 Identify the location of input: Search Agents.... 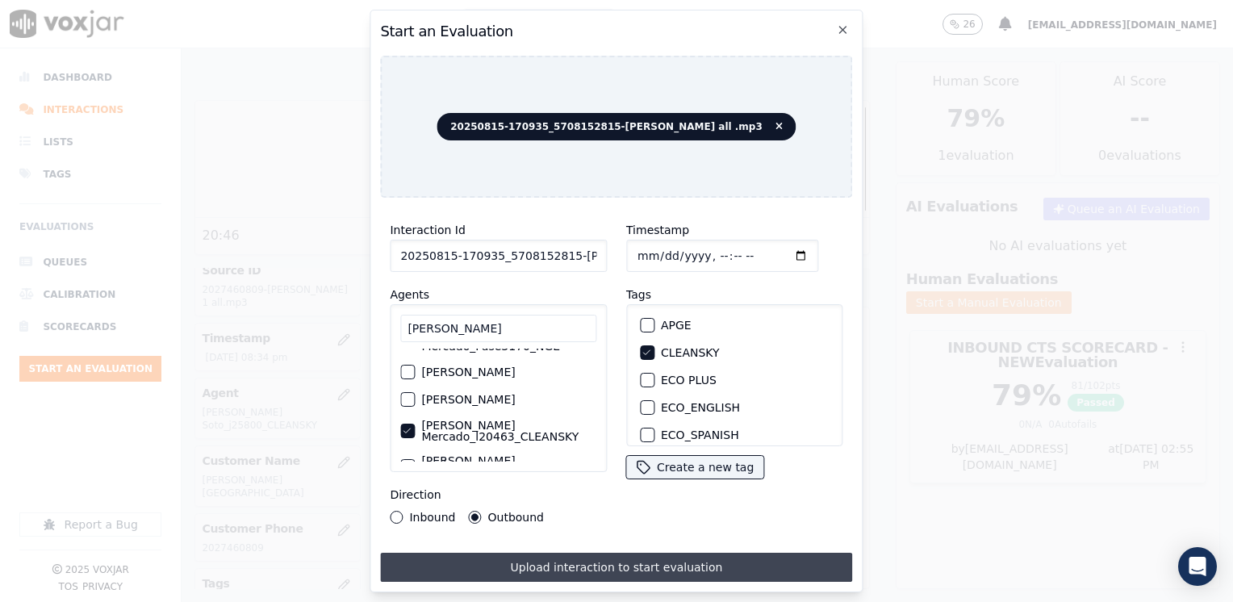
(498, 328).